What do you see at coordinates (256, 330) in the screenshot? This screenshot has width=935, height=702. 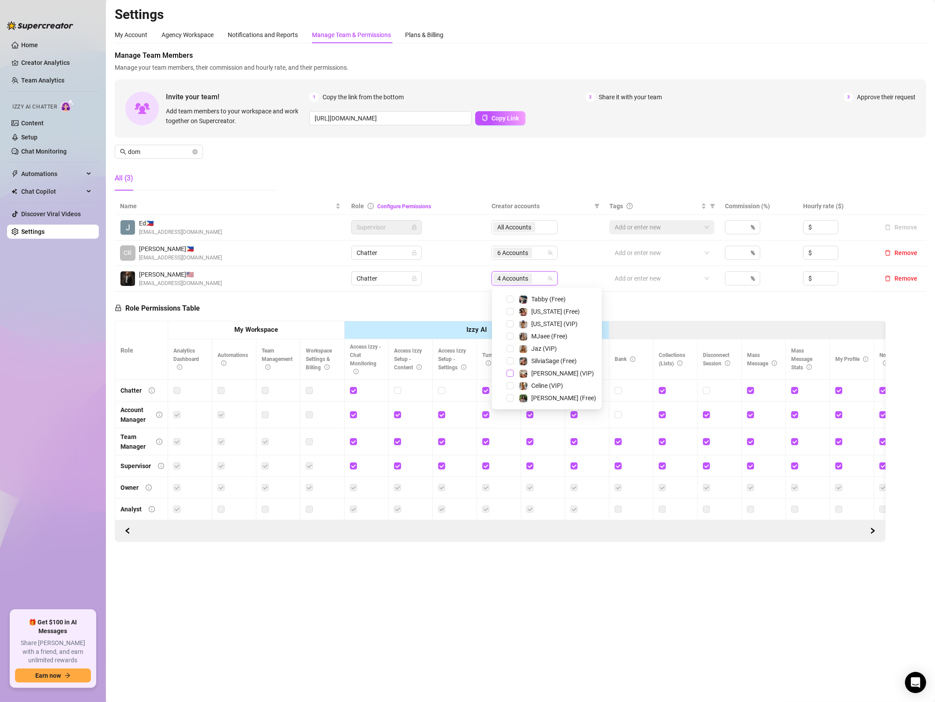 I see `strong: My Workspace` at bounding box center [256, 330].